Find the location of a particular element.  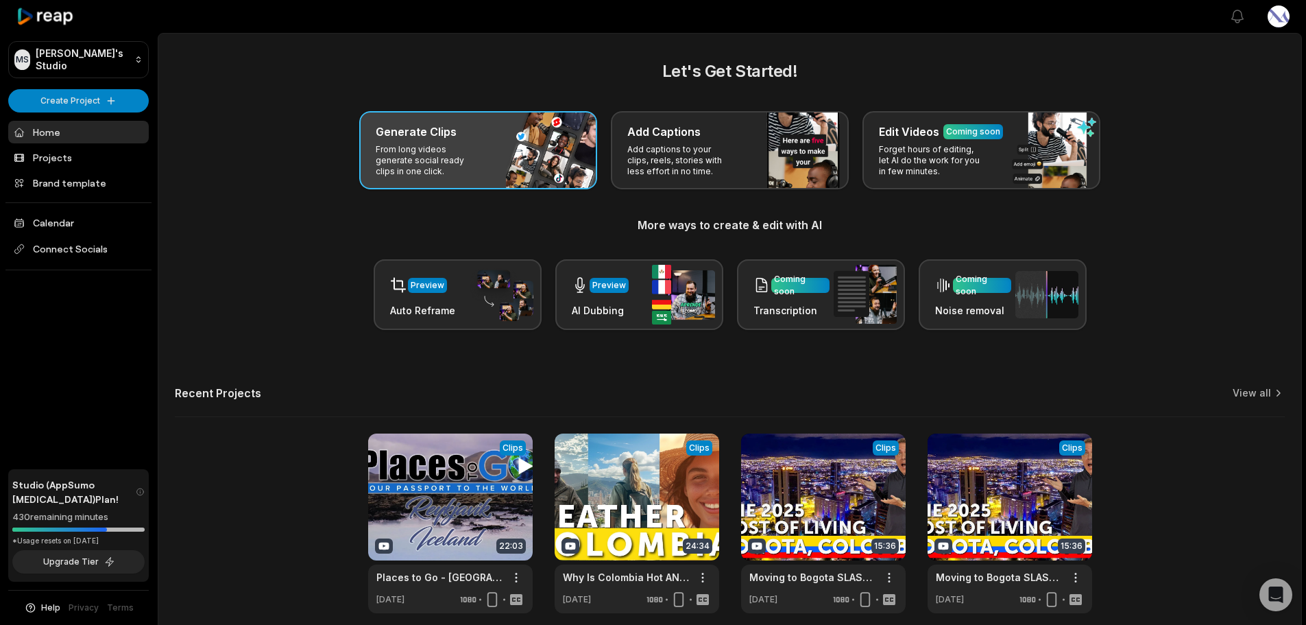

button: Help is located at coordinates (42, 607).